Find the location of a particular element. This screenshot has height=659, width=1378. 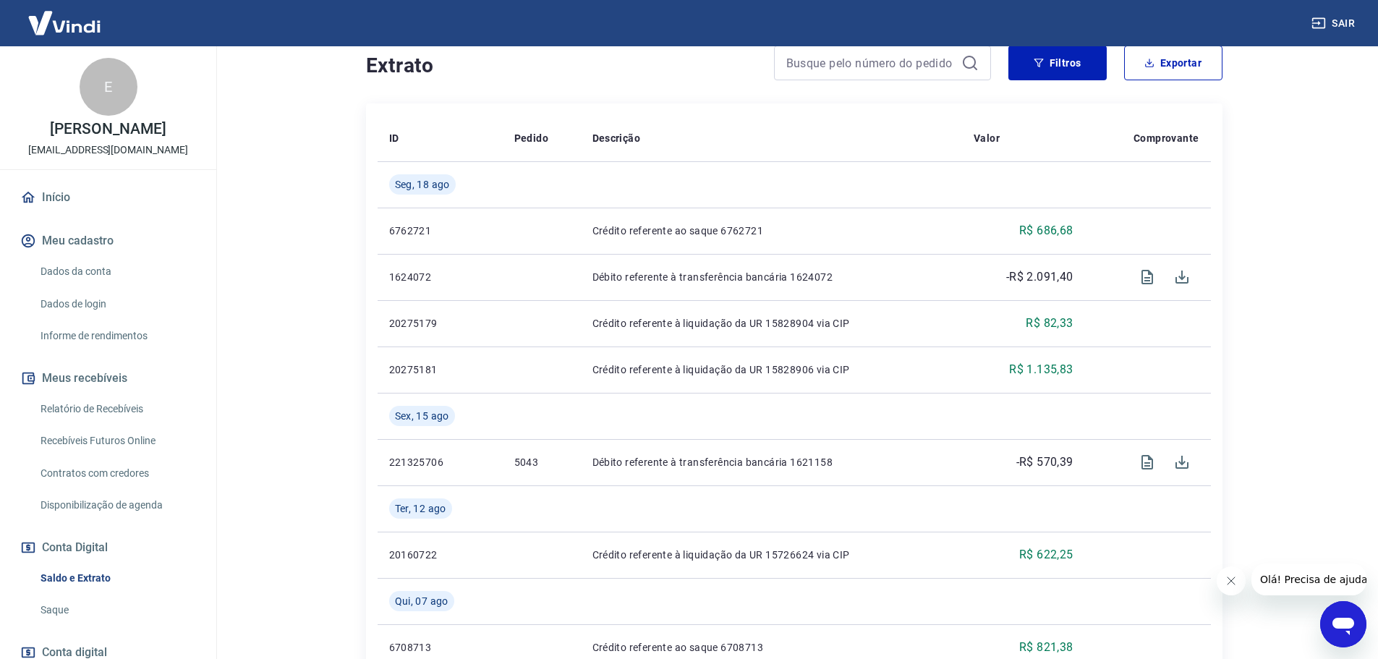

a: Saque is located at coordinates (116, 610).